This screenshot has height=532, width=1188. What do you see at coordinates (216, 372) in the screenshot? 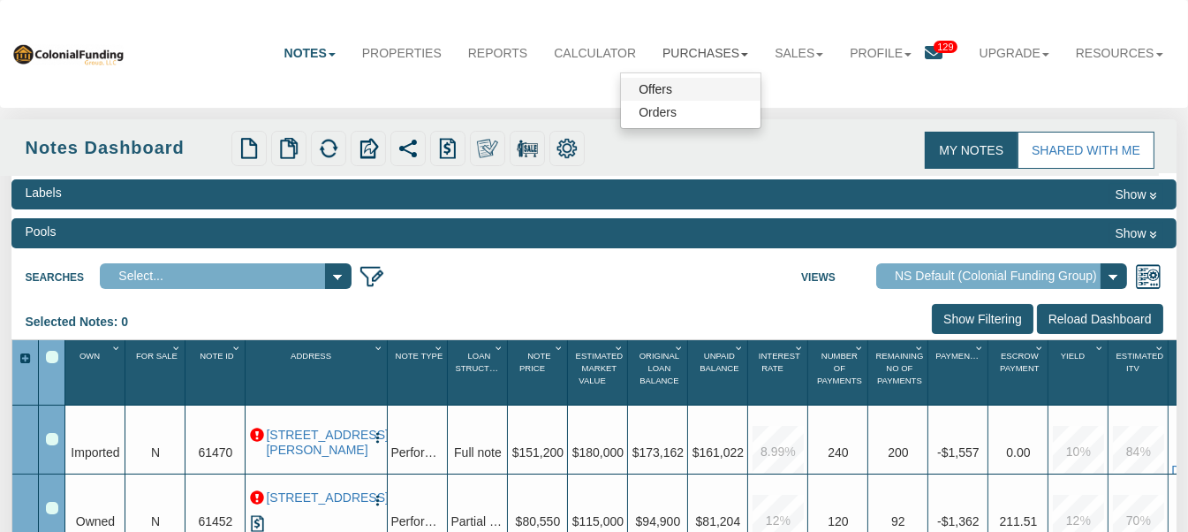
I see `div: Note Id Sort None` at bounding box center [216, 372].